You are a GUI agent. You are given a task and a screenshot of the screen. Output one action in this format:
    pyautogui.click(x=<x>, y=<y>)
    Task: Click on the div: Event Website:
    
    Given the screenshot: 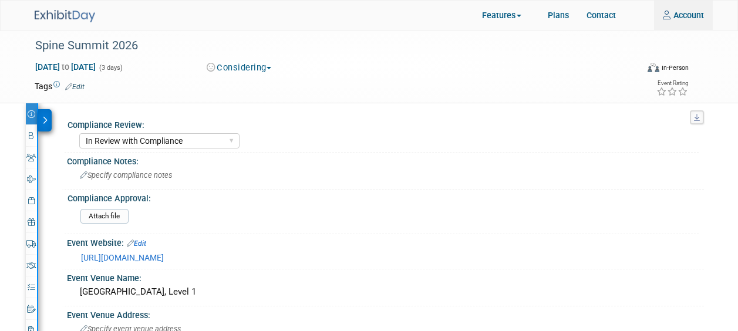 What is the action you would take?
    pyautogui.click(x=385, y=242)
    